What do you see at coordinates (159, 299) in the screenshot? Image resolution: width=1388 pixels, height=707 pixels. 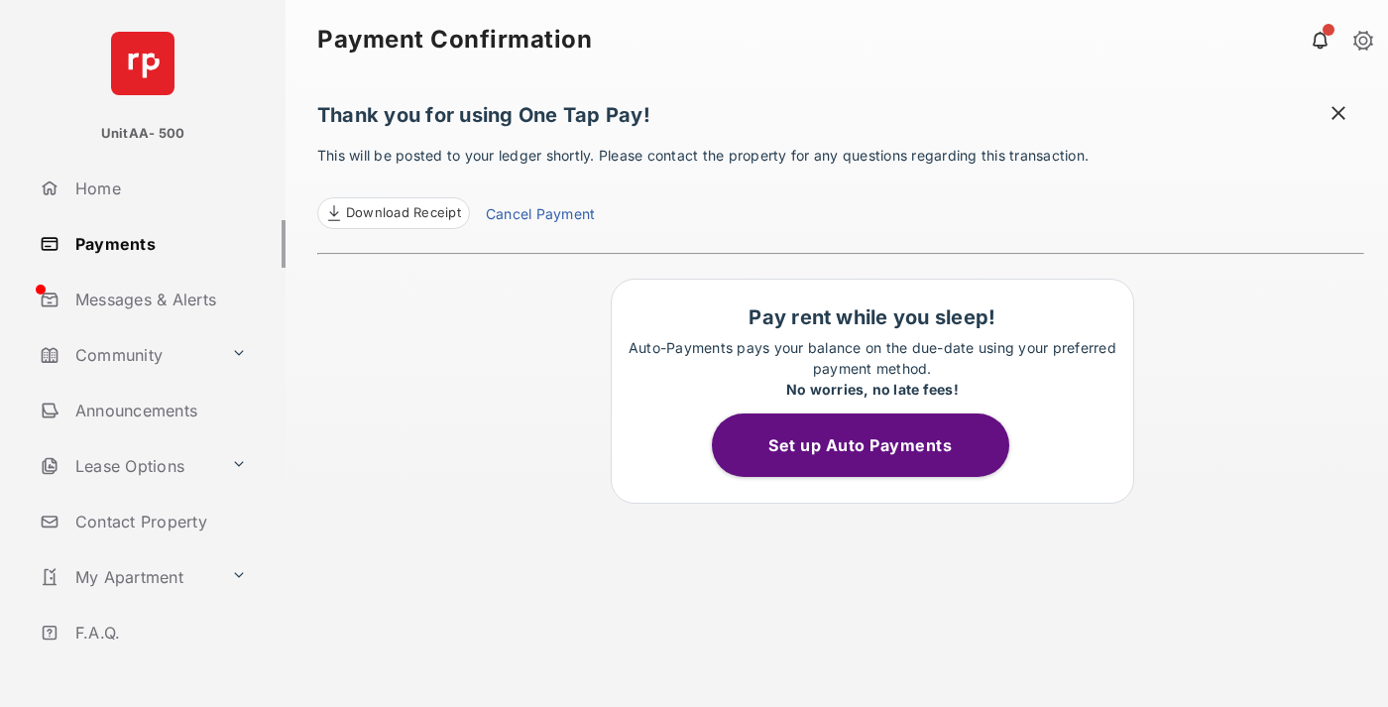 I see `a: Messages & Alerts` at bounding box center [159, 299].